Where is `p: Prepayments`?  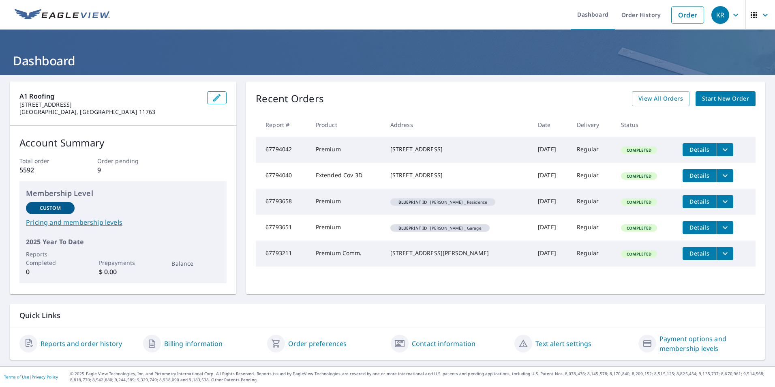
p: Prepayments is located at coordinates (123, 262).